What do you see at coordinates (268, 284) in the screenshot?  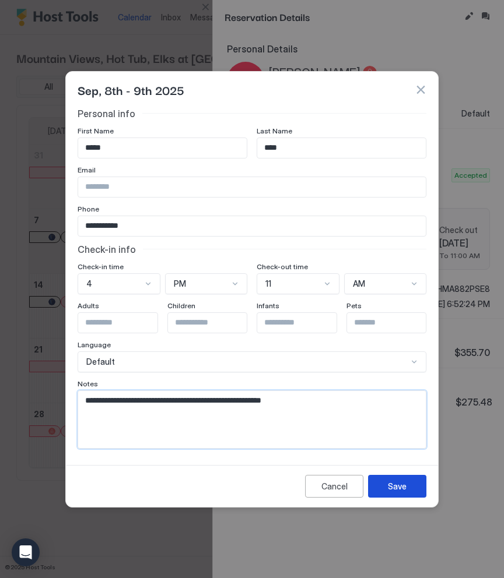 I see `span: 11` at bounding box center [268, 284].